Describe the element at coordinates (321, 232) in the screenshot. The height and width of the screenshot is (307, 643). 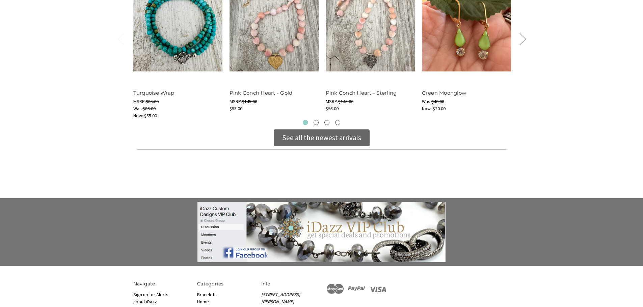
I see `img: banner-large.jpg` at that location.